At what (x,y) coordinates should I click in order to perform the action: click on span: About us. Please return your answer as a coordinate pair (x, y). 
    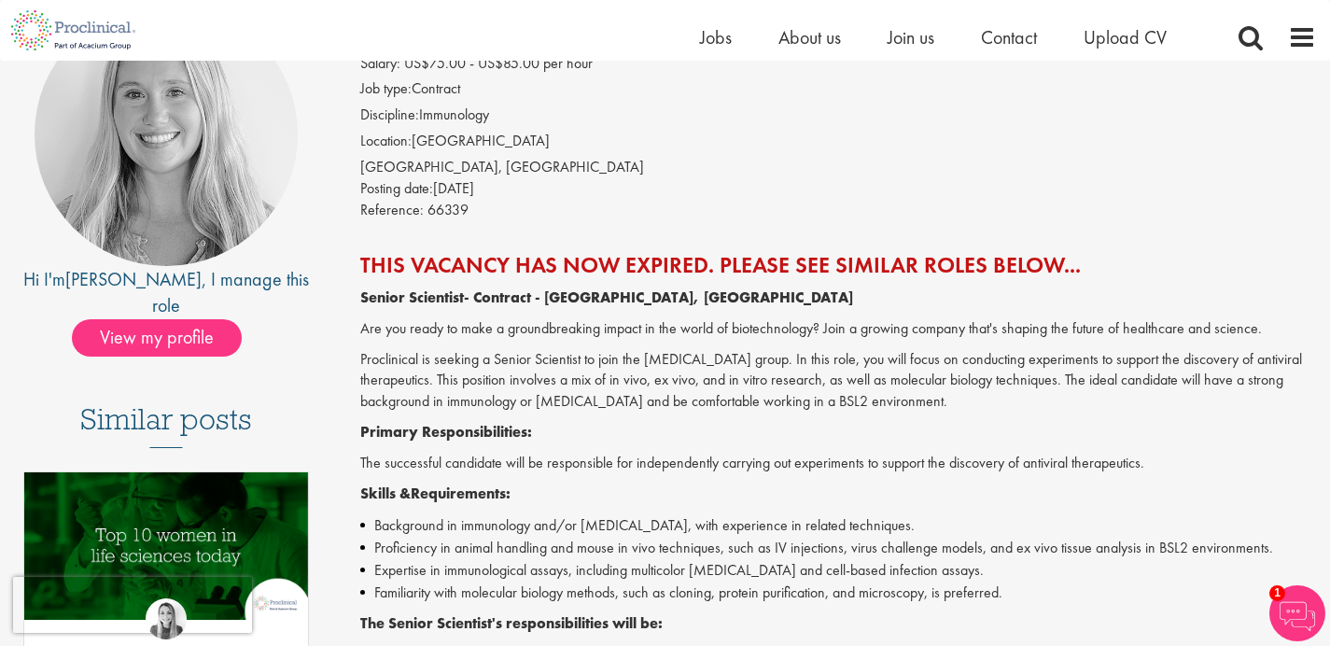
    Looking at the image, I should click on (809, 37).